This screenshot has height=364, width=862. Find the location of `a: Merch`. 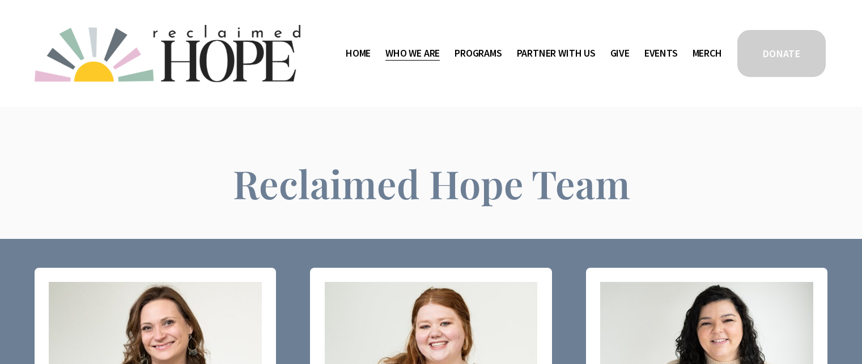

a: Merch is located at coordinates (707, 53).